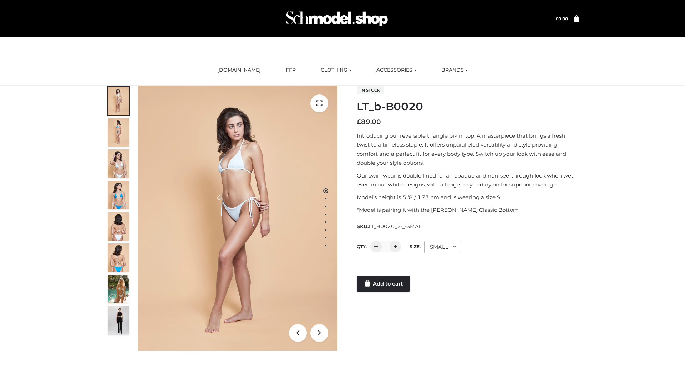  I want to click on span: In stock, so click(370, 90).